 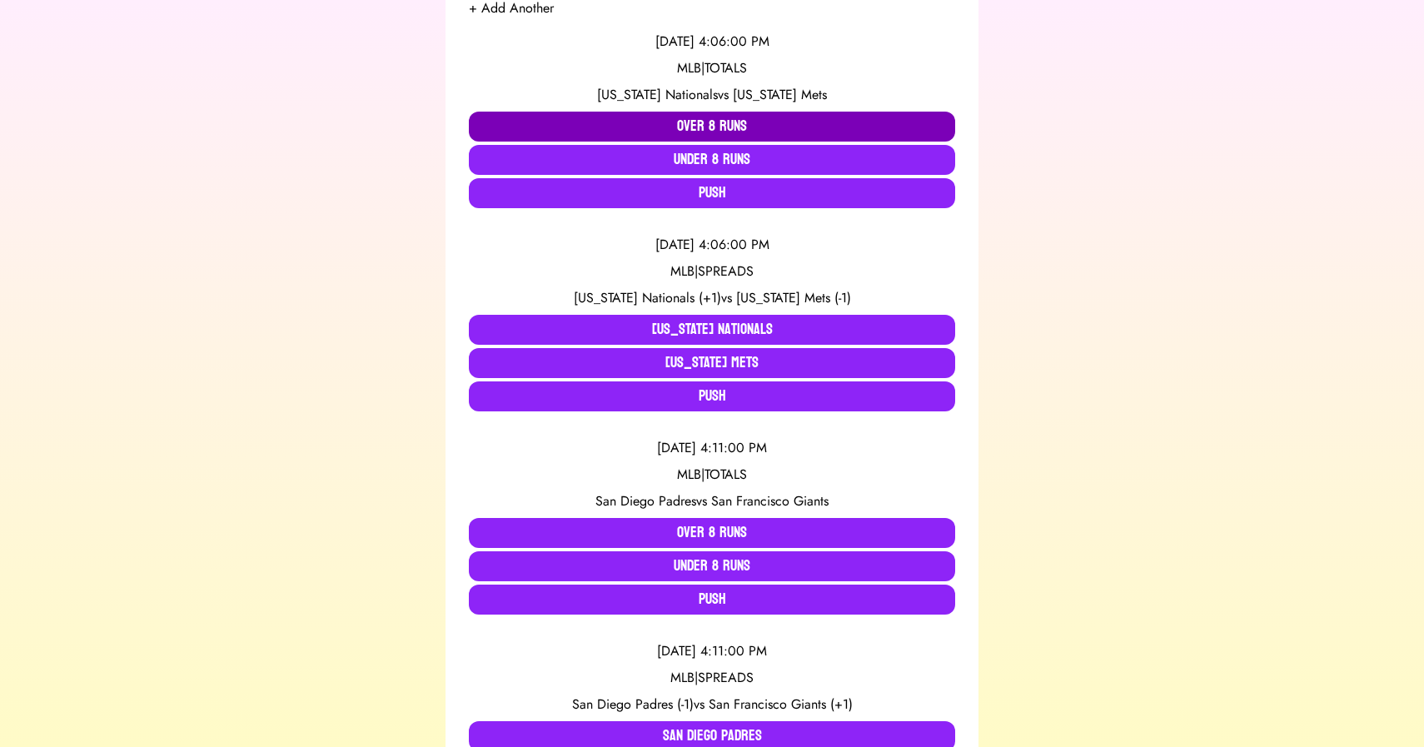 What do you see at coordinates (645, 500) in the screenshot?
I see `span: San Diego Padres` at bounding box center [645, 500].